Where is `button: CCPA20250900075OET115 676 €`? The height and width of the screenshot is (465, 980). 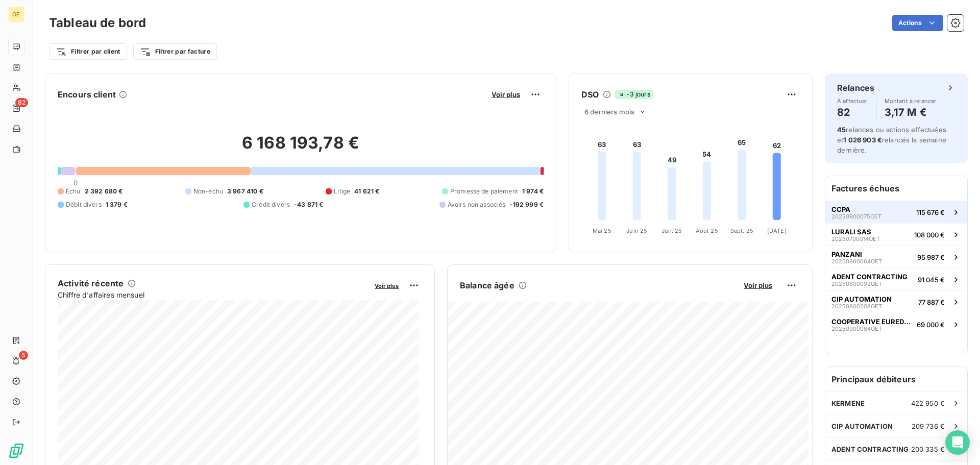
button: CCPA20250900075OET115 676 € is located at coordinates (897, 212).